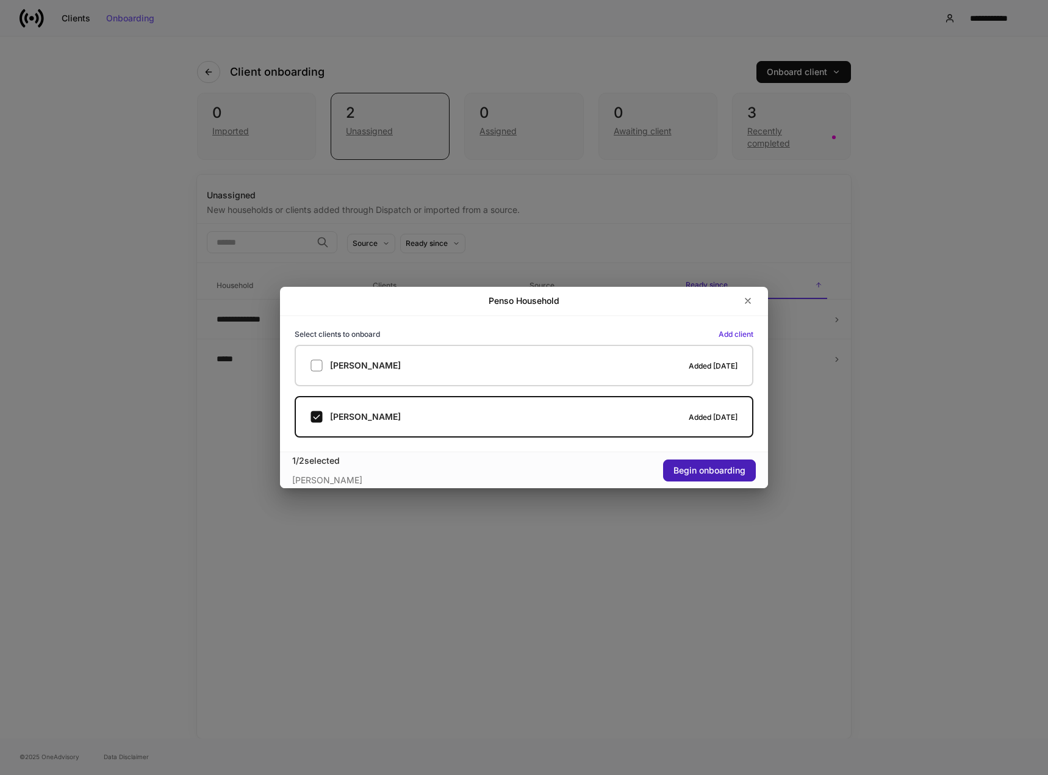  I want to click on h2: Penso Household, so click(524, 301).